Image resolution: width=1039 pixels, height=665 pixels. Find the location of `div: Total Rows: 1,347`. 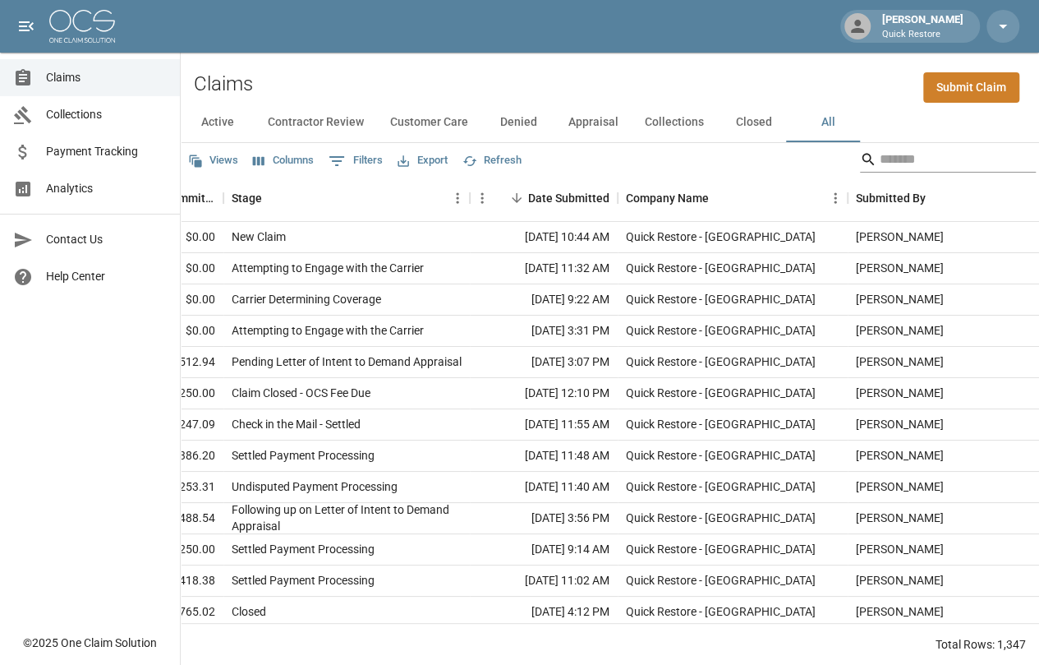

div: Total Rows: 1,347 is located at coordinates (981, 644).